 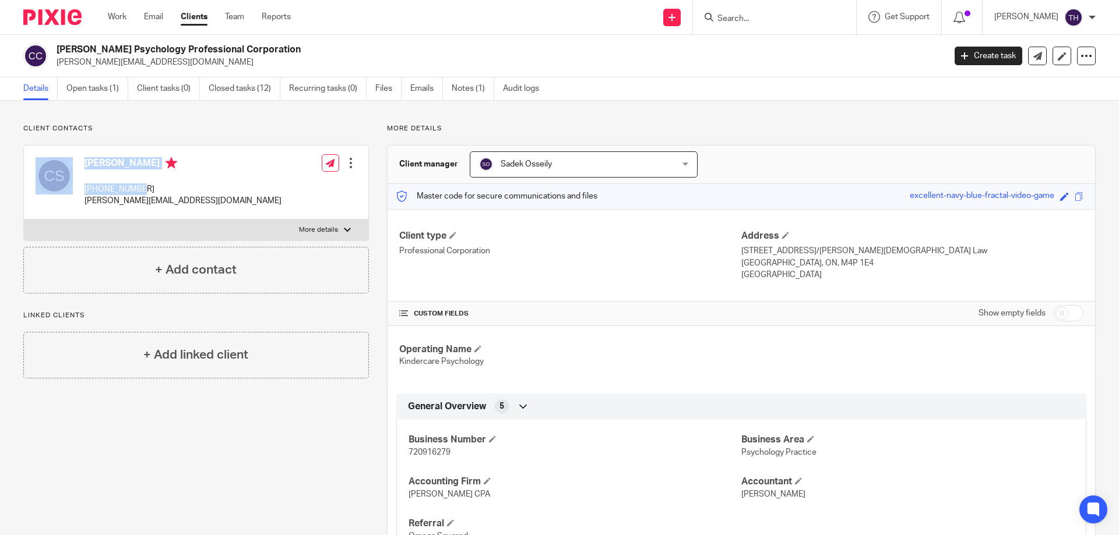 What do you see at coordinates (570, 236) in the screenshot?
I see `h4: Client type` at bounding box center [570, 236].